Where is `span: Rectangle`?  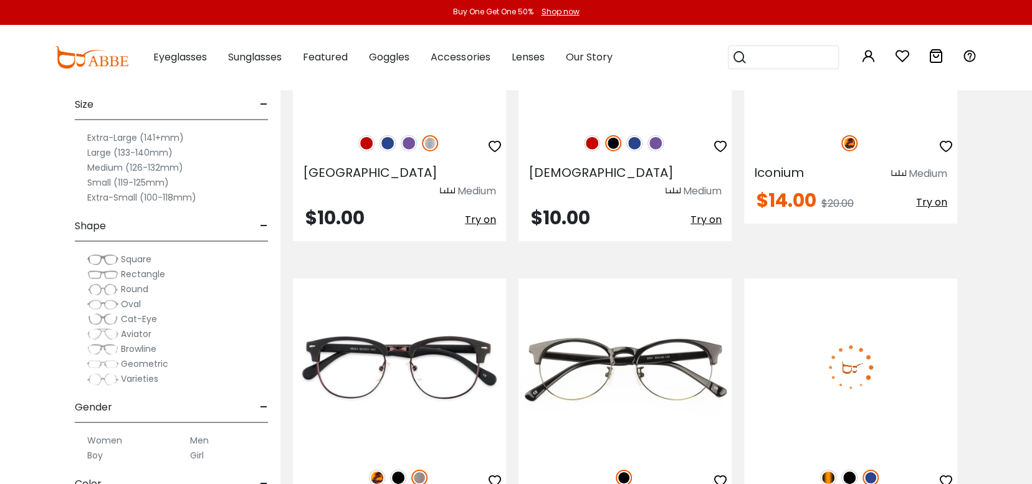 span: Rectangle is located at coordinates (143, 274).